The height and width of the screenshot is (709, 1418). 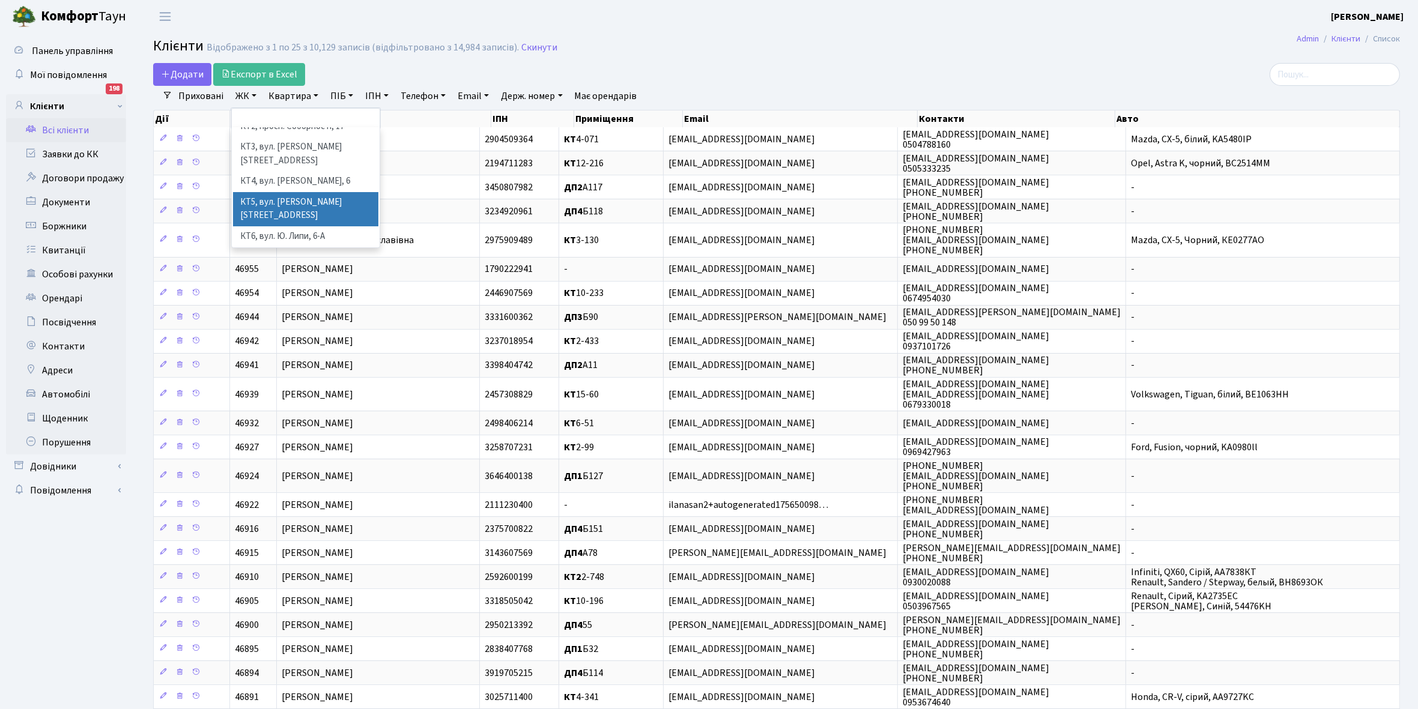 I want to click on span: 2592600199, so click(x=509, y=577).